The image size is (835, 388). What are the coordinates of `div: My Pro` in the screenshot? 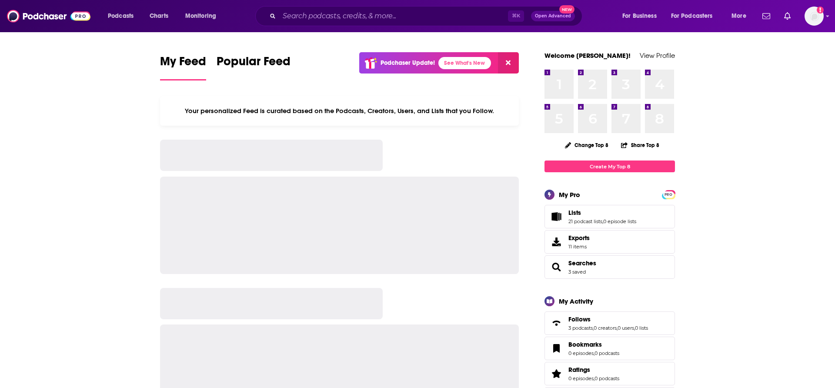 It's located at (569, 194).